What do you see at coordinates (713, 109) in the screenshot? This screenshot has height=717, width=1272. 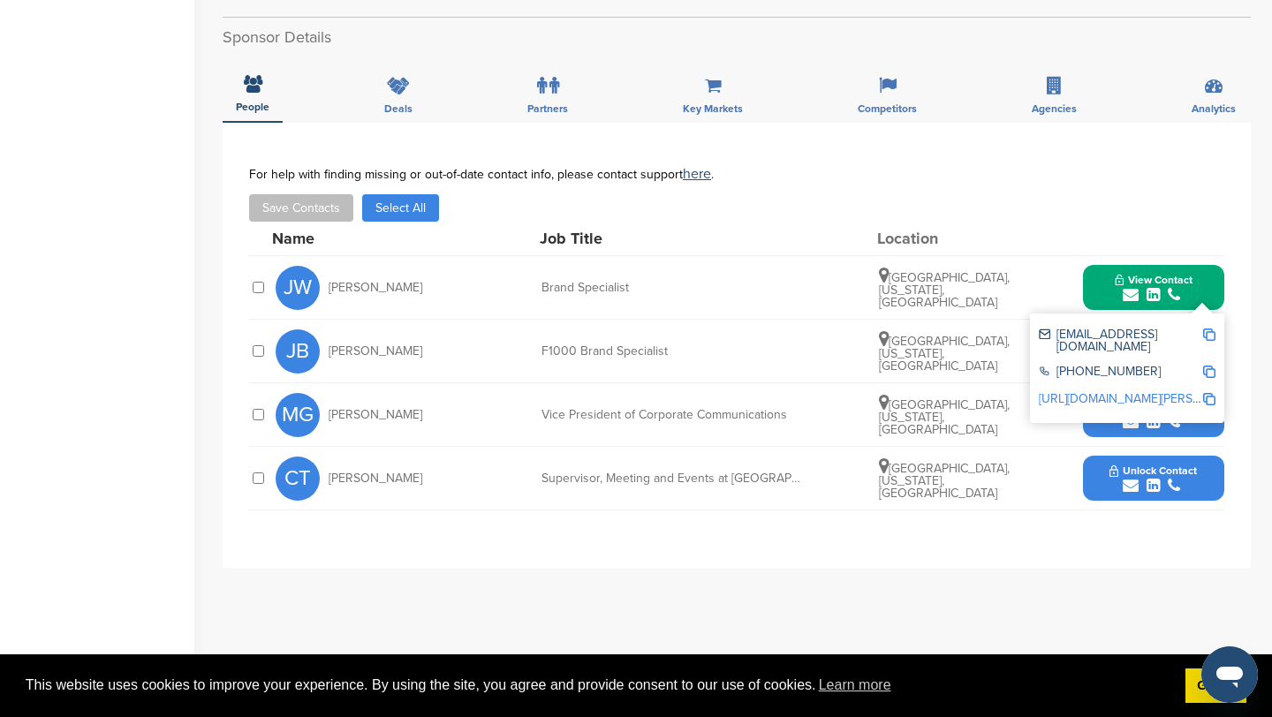 I see `span: Key Markets` at bounding box center [713, 109].